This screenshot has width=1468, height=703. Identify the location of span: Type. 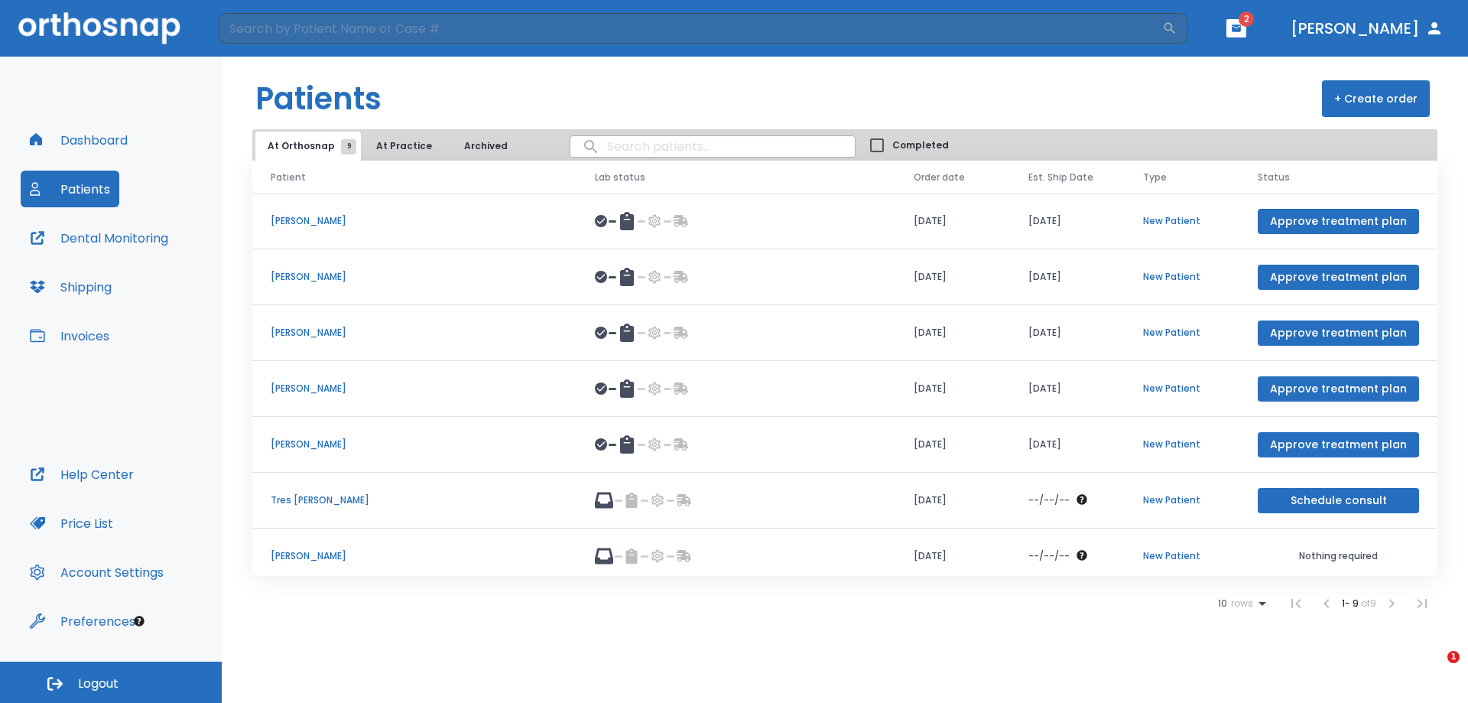
(1155, 177).